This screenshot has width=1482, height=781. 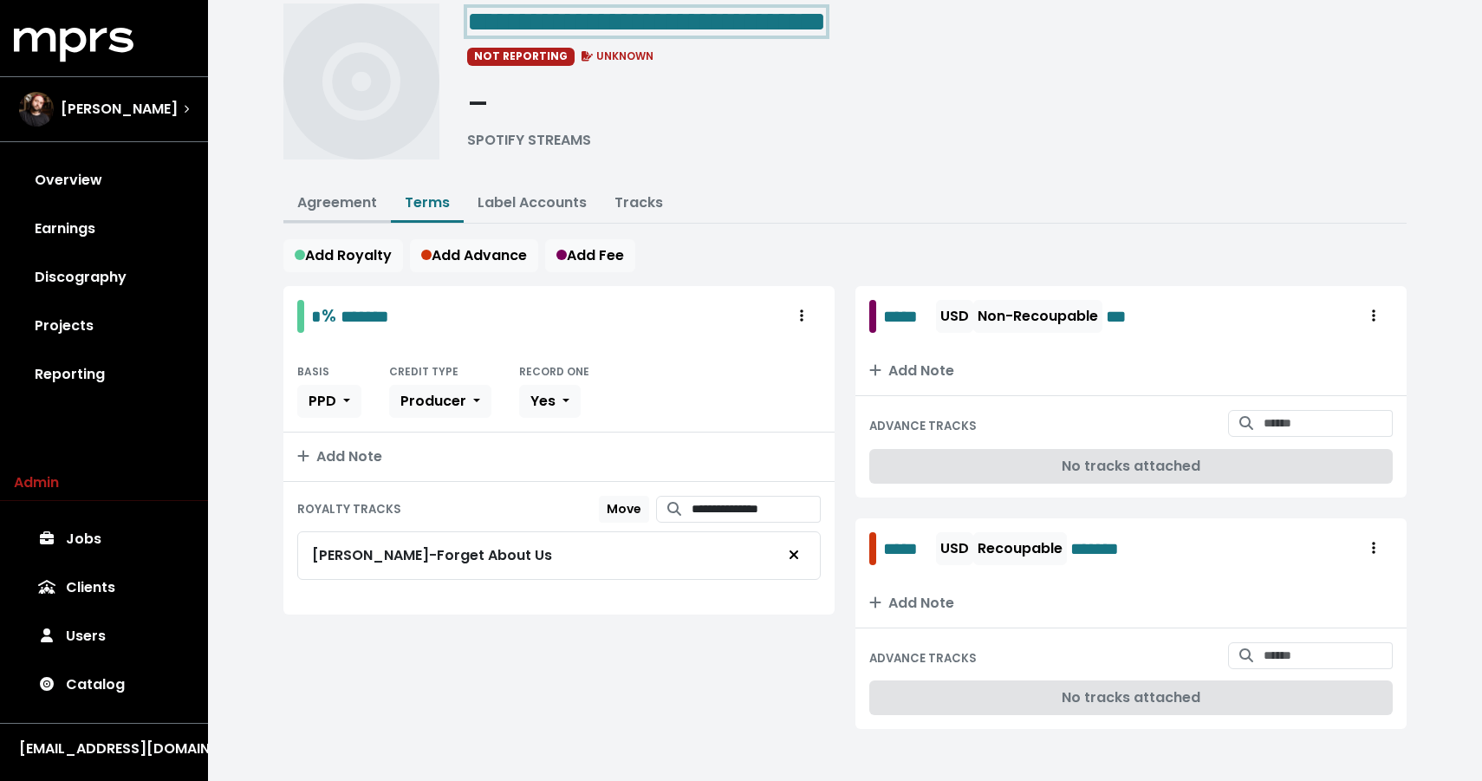 I want to click on button: Add Royalty, so click(x=343, y=256).